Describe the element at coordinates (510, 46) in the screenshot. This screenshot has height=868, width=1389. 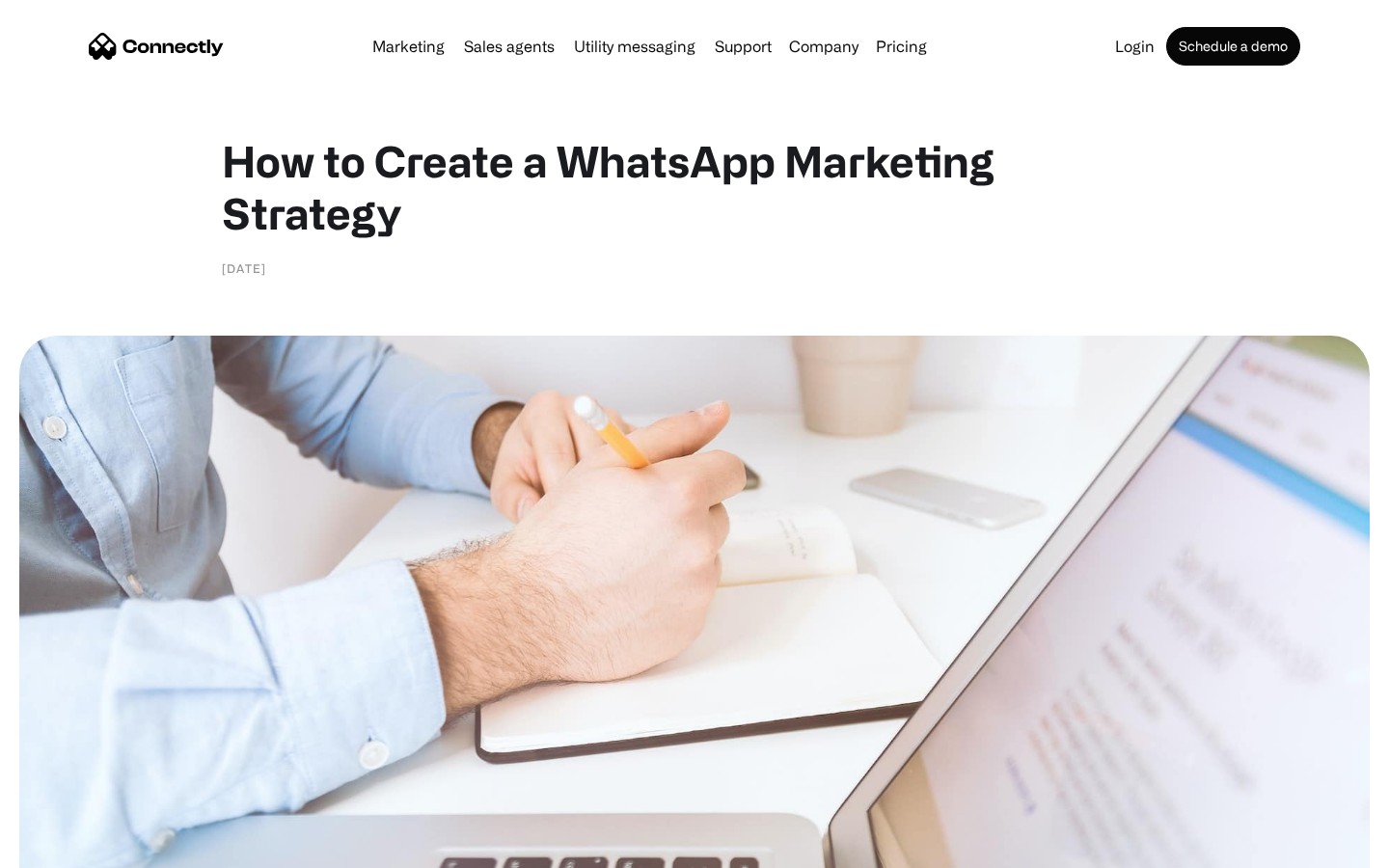
I see `a: Sales agents` at that location.